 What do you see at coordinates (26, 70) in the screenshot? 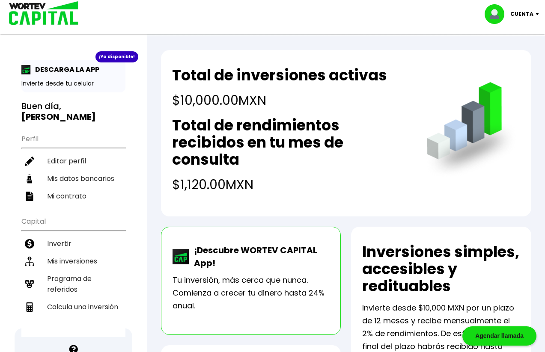
I see `img: app-icon` at bounding box center [26, 70].